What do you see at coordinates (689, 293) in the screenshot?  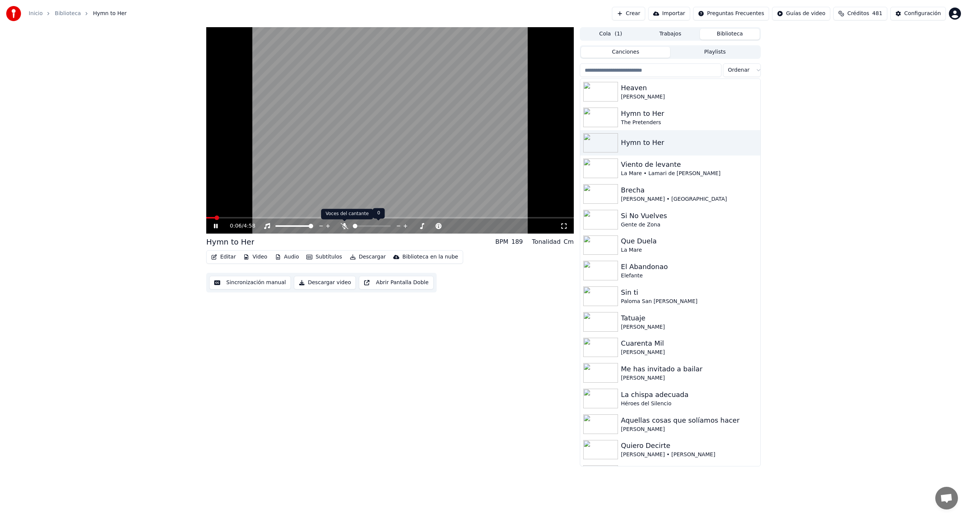 I see `div: Sin ti` at bounding box center [689, 293].